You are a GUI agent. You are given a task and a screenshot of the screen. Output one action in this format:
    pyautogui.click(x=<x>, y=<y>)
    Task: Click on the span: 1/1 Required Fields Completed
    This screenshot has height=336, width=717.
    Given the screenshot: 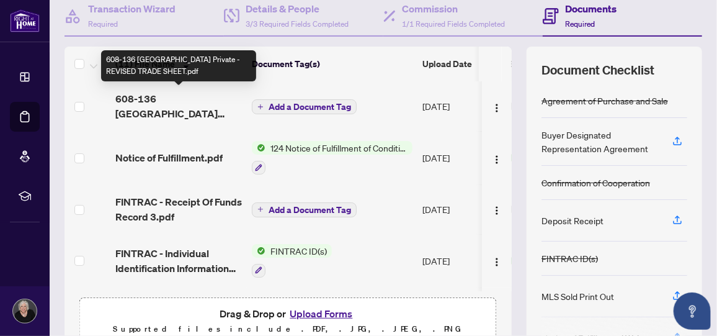 What is the action you would take?
    pyautogui.click(x=454, y=24)
    